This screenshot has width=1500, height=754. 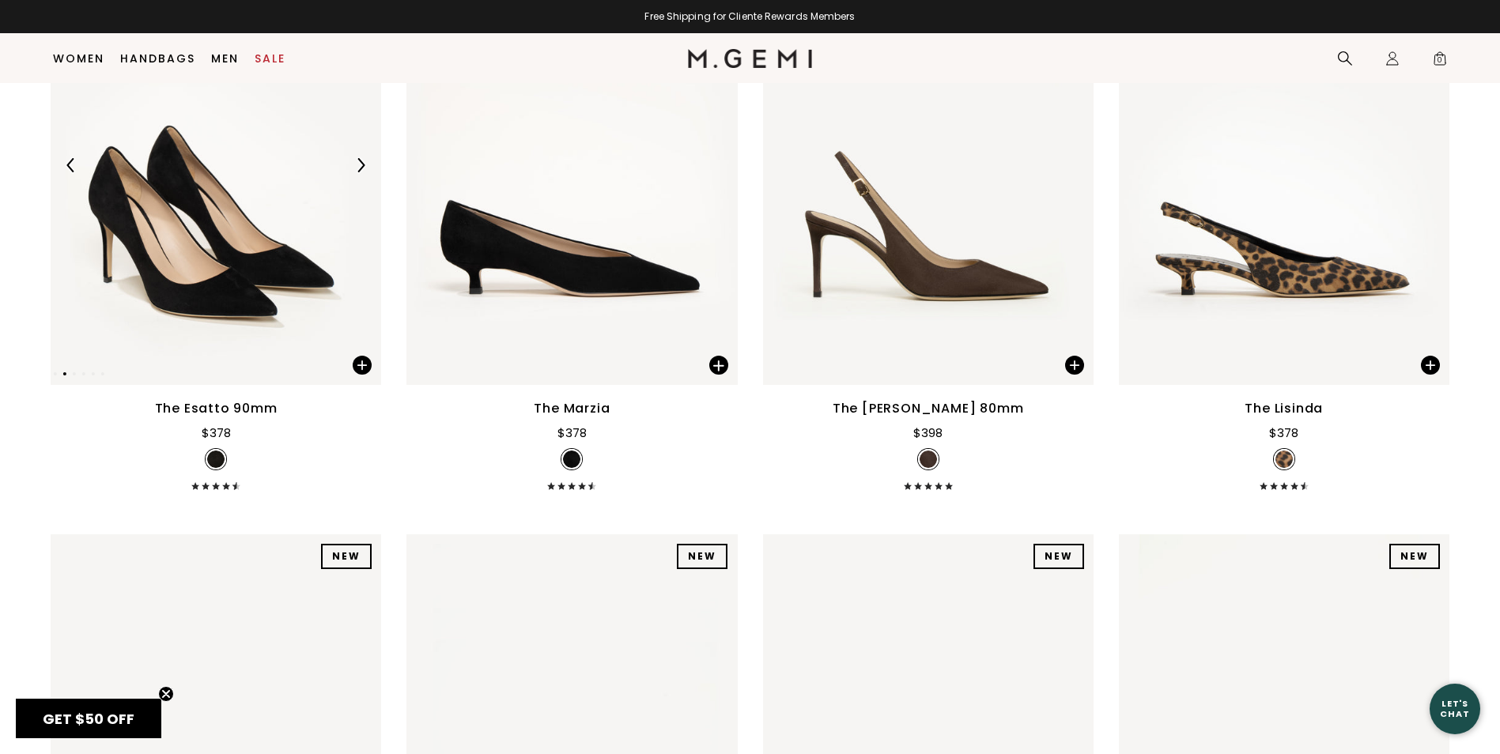 What do you see at coordinates (225, 59) in the screenshot?
I see `a: Men` at bounding box center [225, 59].